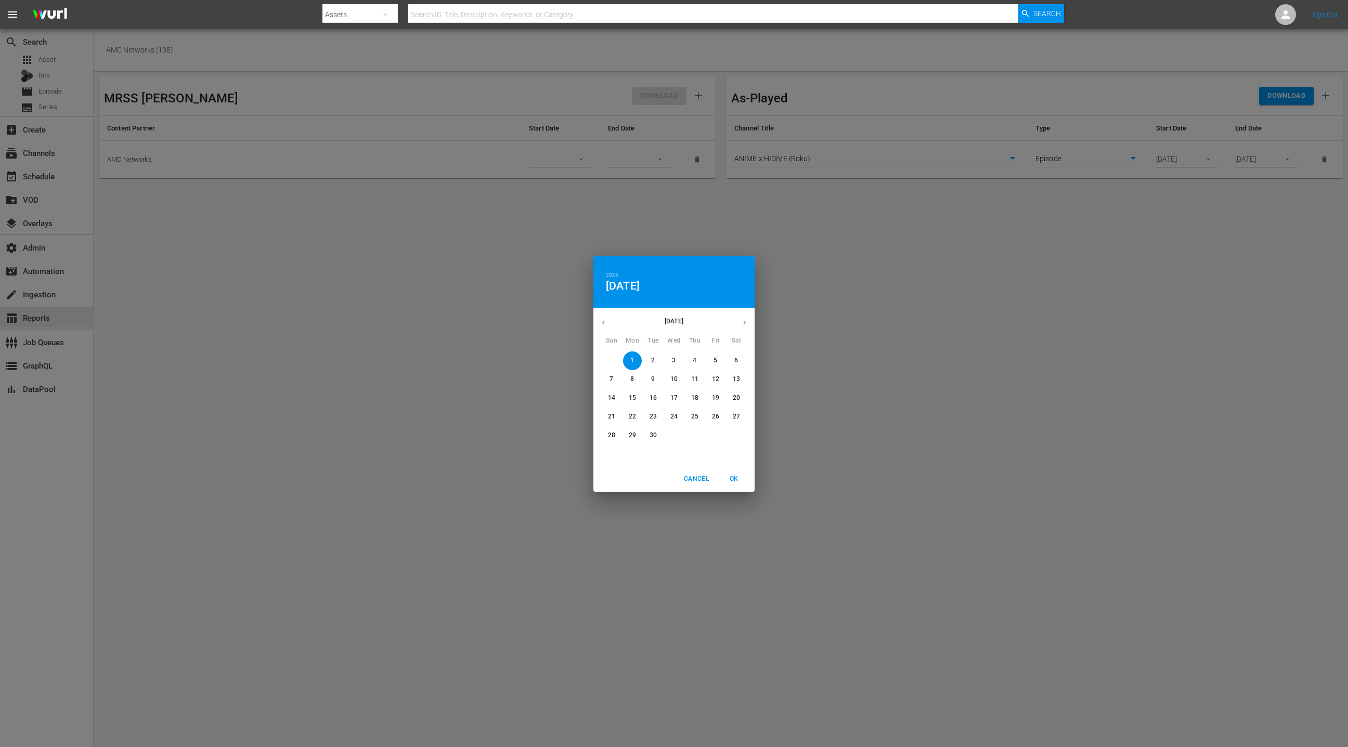 The height and width of the screenshot is (747, 1348). What do you see at coordinates (674, 380) in the screenshot?
I see `button: 10` at bounding box center [674, 380].